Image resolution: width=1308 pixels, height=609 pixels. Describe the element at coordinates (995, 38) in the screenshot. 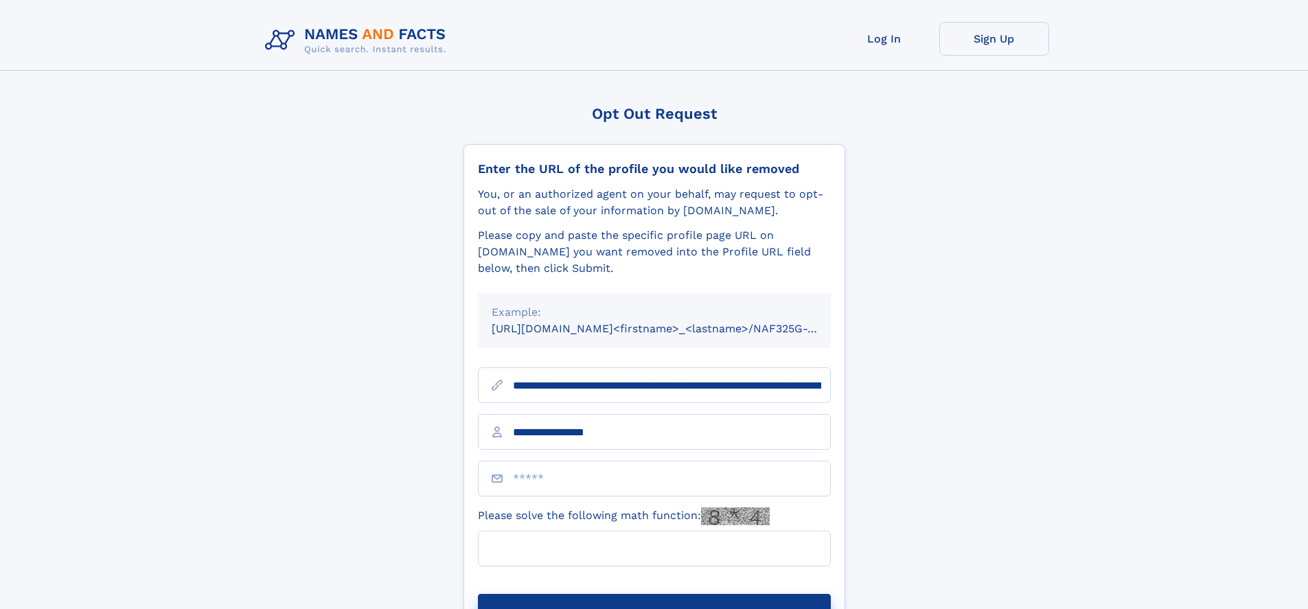

I see `a: Sign Up` at that location.